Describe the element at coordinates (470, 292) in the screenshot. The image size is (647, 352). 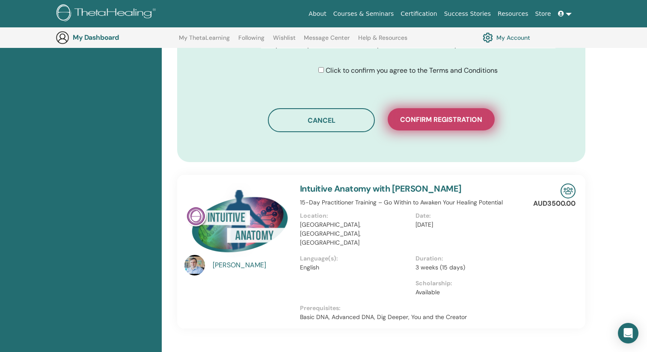
I see `p: Available` at that location.